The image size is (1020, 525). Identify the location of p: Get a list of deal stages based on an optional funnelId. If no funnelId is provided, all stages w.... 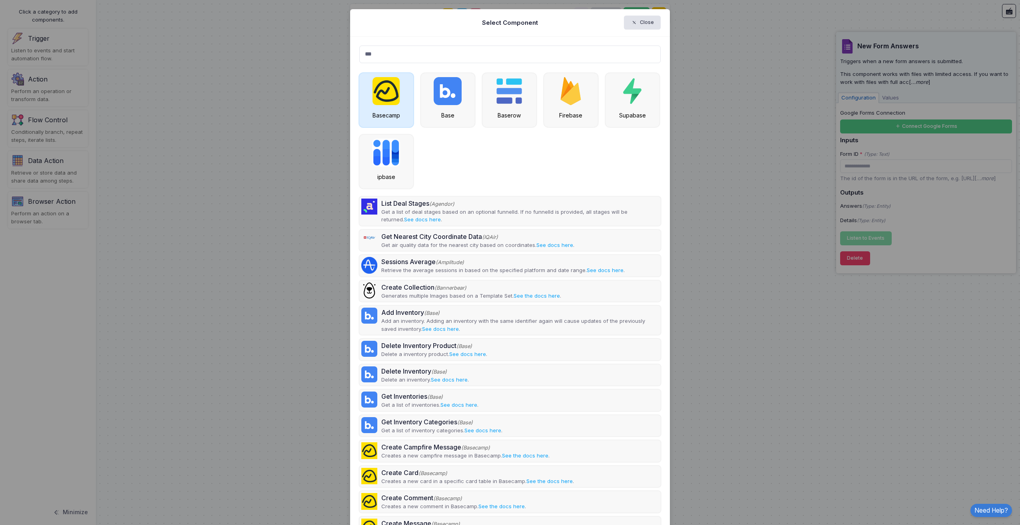
(520, 216).